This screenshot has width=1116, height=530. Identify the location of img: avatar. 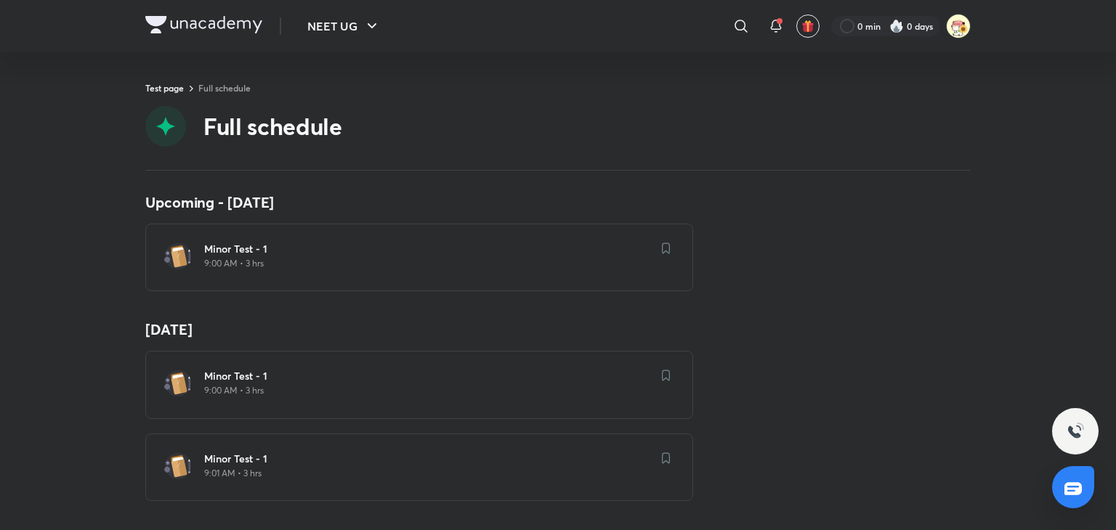
(808, 26).